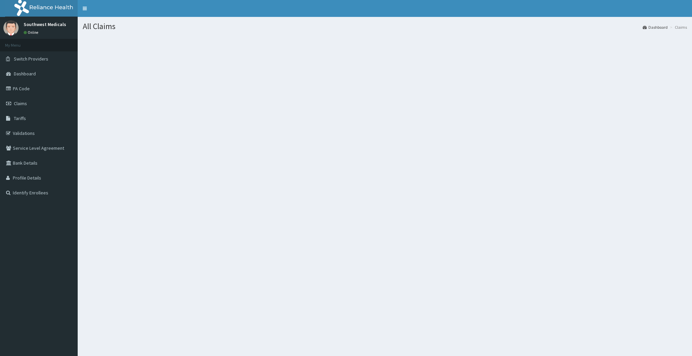  Describe the element at coordinates (385, 26) in the screenshot. I see `h1: All Claims` at that location.